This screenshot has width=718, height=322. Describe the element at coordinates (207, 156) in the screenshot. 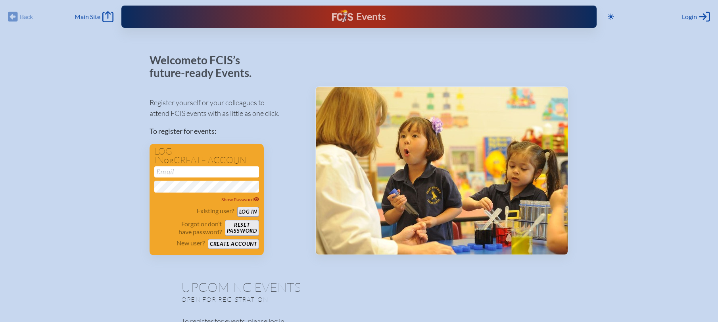

I see `h1: Log in create account` at that location.